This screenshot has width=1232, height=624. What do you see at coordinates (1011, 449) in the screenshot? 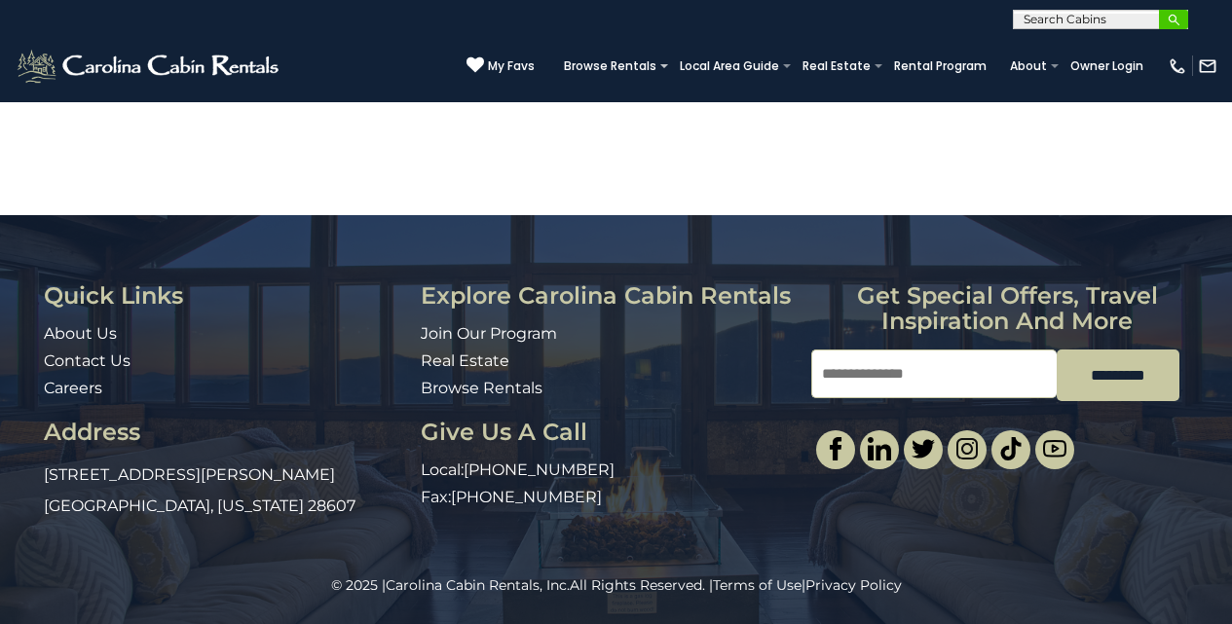
I see `img: tiktok.svg` at bounding box center [1011, 449].